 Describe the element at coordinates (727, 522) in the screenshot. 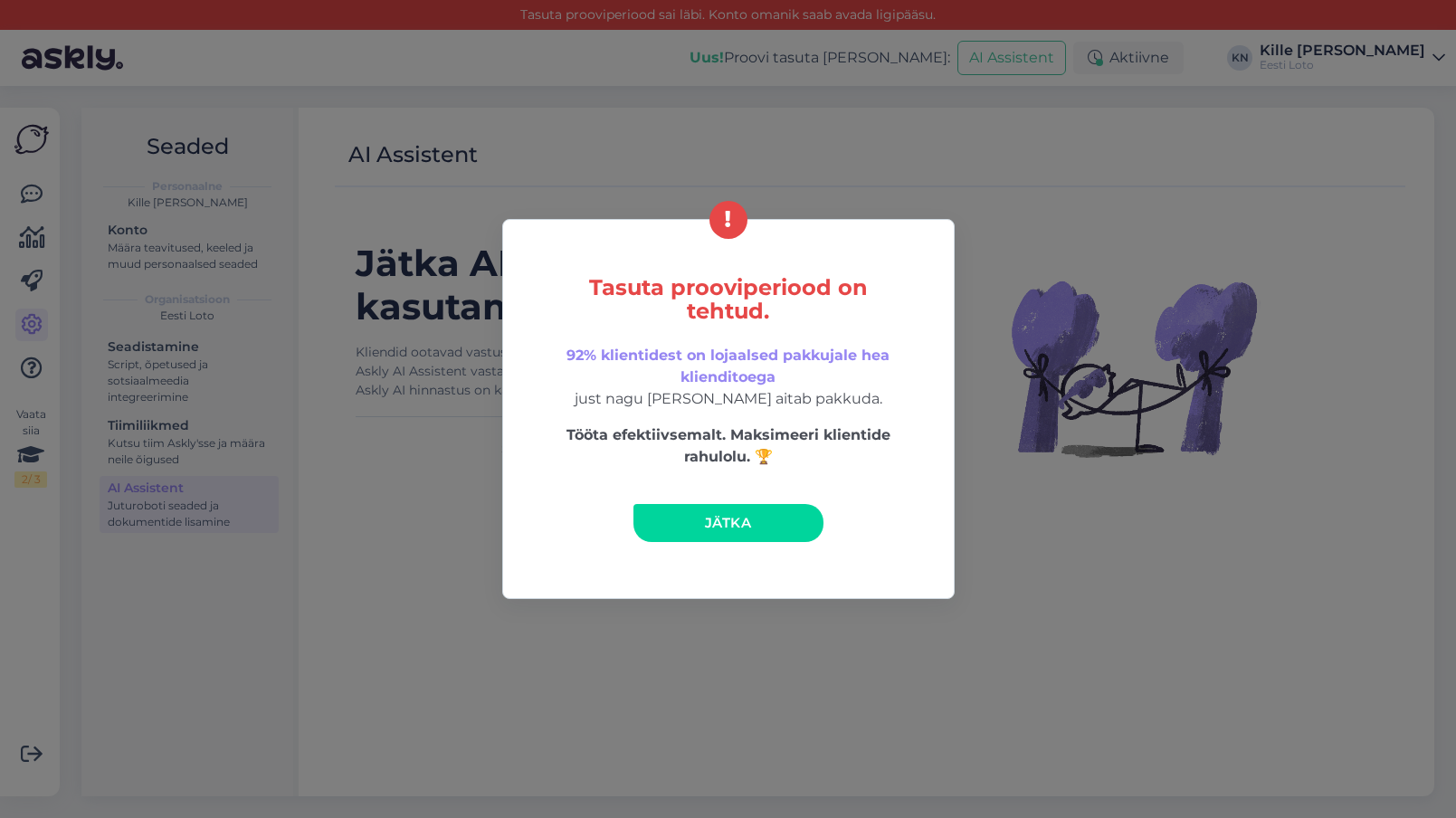

I see `span: Jätka` at that location.